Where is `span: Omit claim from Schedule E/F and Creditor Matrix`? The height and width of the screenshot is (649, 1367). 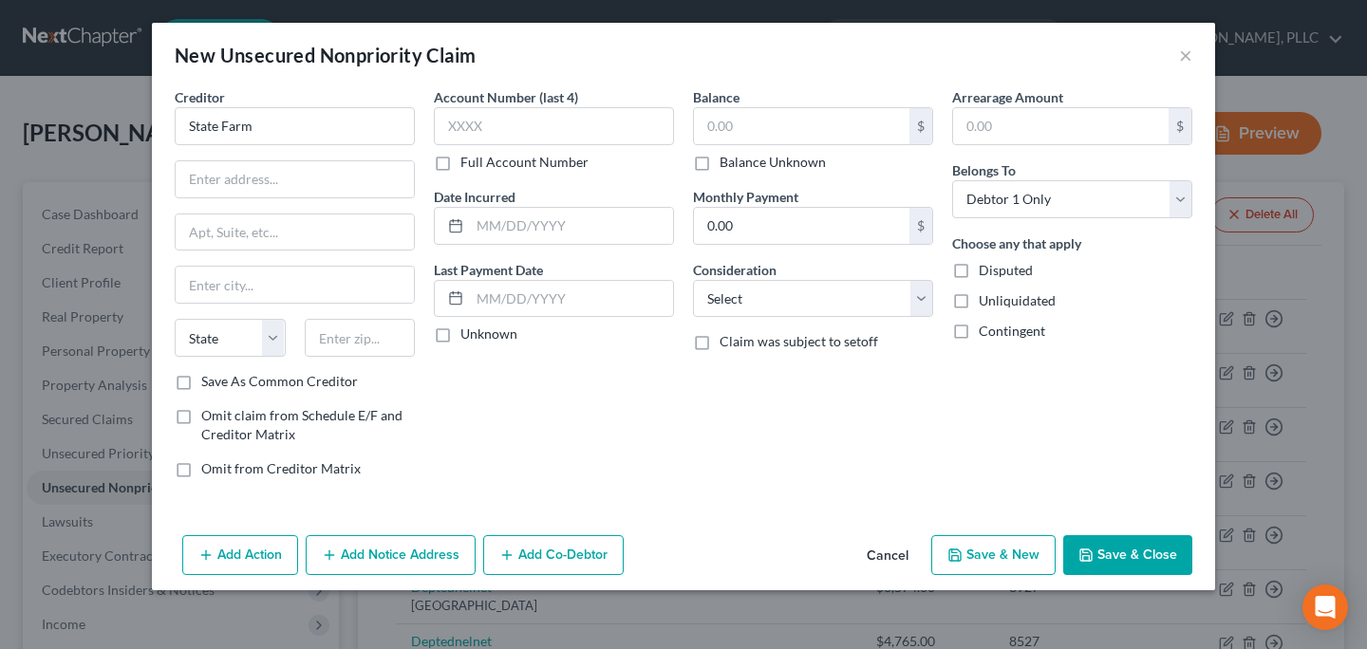
span: Omit claim from Schedule E/F and Creditor Matrix is located at coordinates (302, 424).